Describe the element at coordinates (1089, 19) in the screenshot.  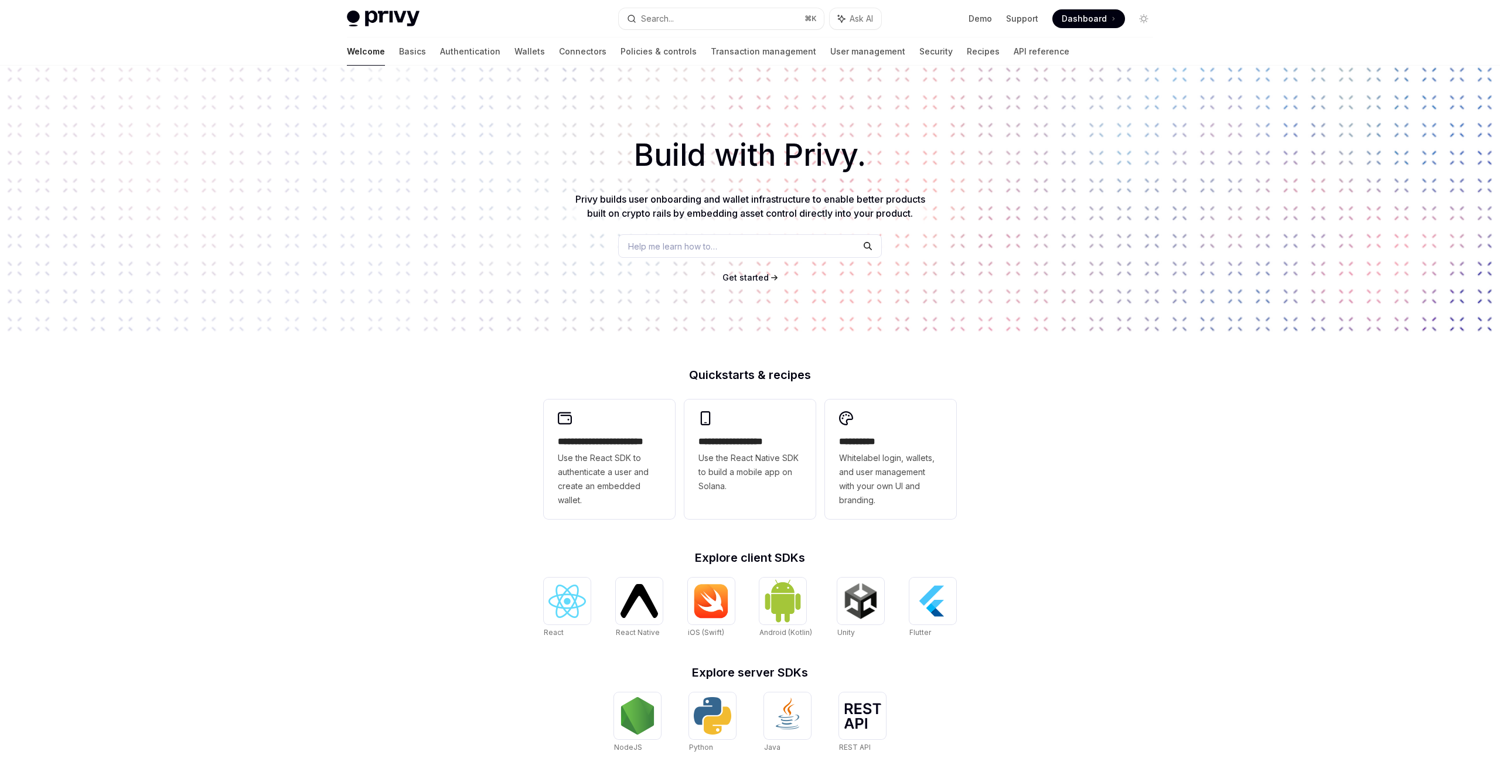
I see `a: Dashboard` at that location.